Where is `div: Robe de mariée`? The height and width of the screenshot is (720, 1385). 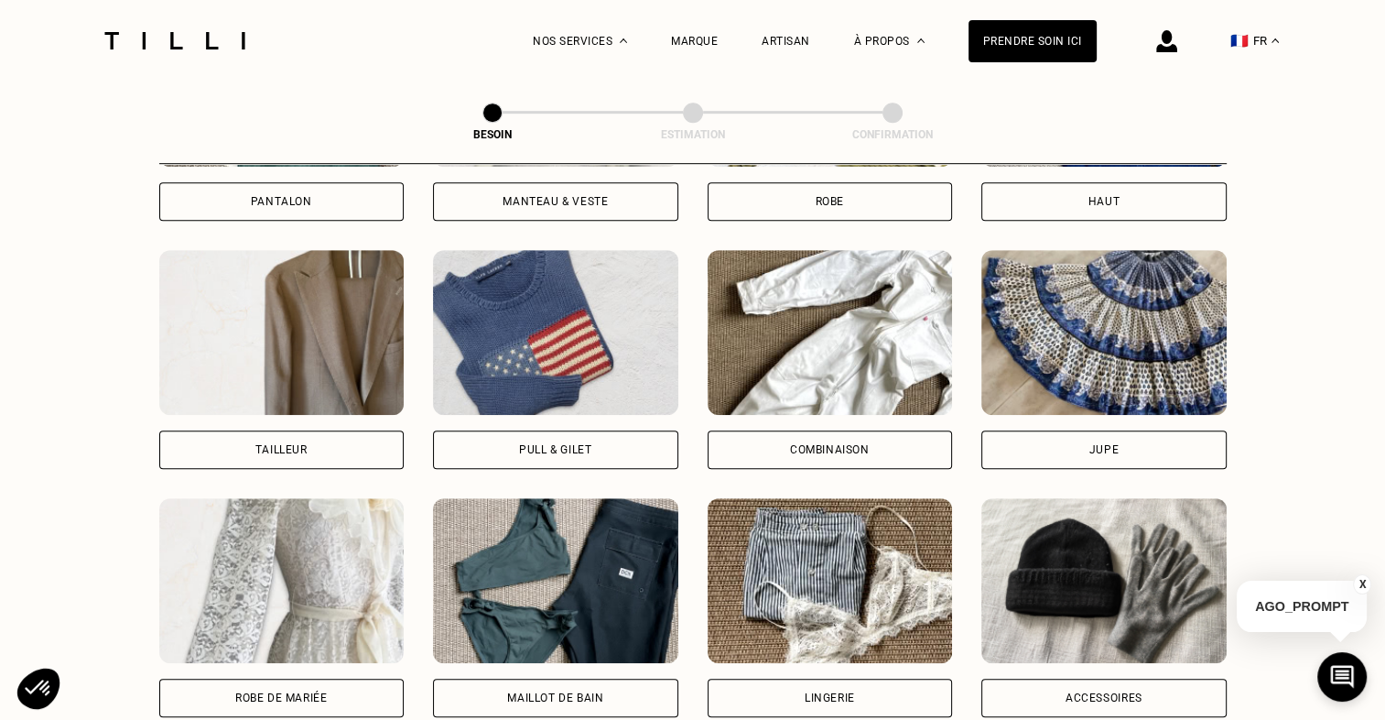
div: Robe de mariée is located at coordinates (281, 698).